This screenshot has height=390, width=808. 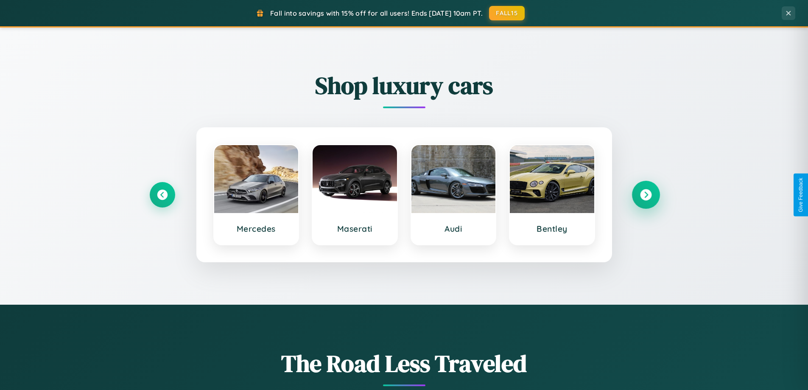 What do you see at coordinates (404, 363) in the screenshot?
I see `h1: The Road Less Traveled` at bounding box center [404, 363].